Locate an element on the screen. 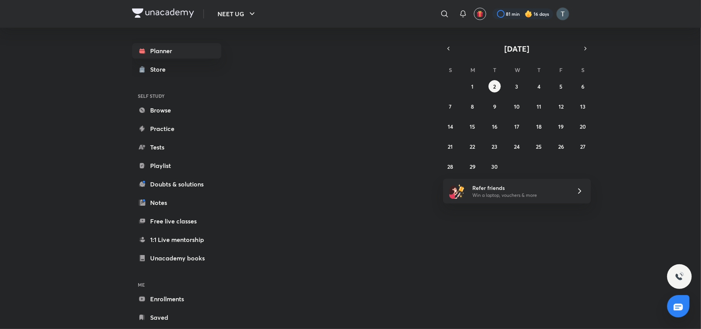  a: Store is located at coordinates (177, 69).